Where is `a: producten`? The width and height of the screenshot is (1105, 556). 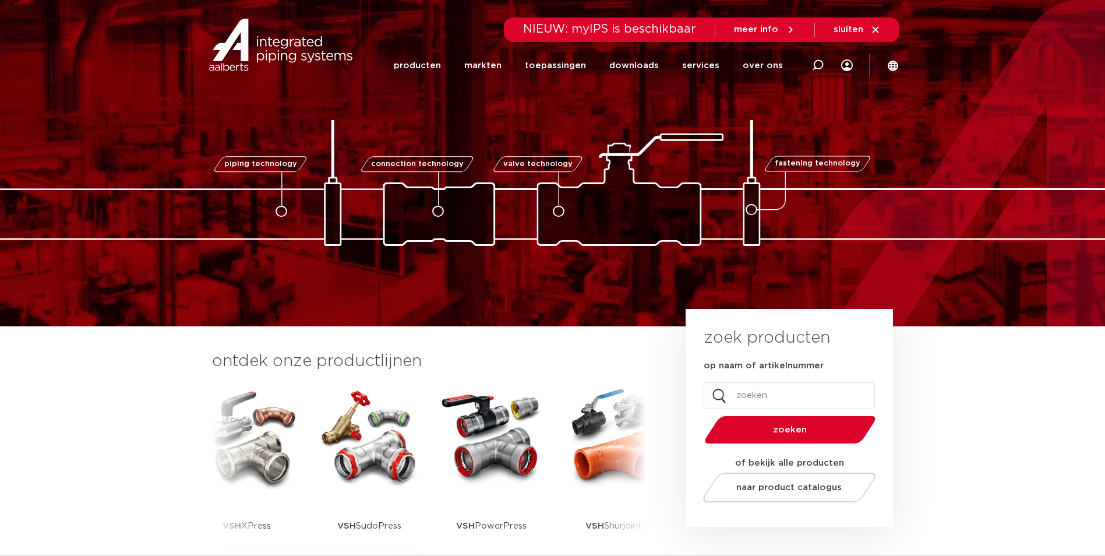 a: producten is located at coordinates (417, 65).